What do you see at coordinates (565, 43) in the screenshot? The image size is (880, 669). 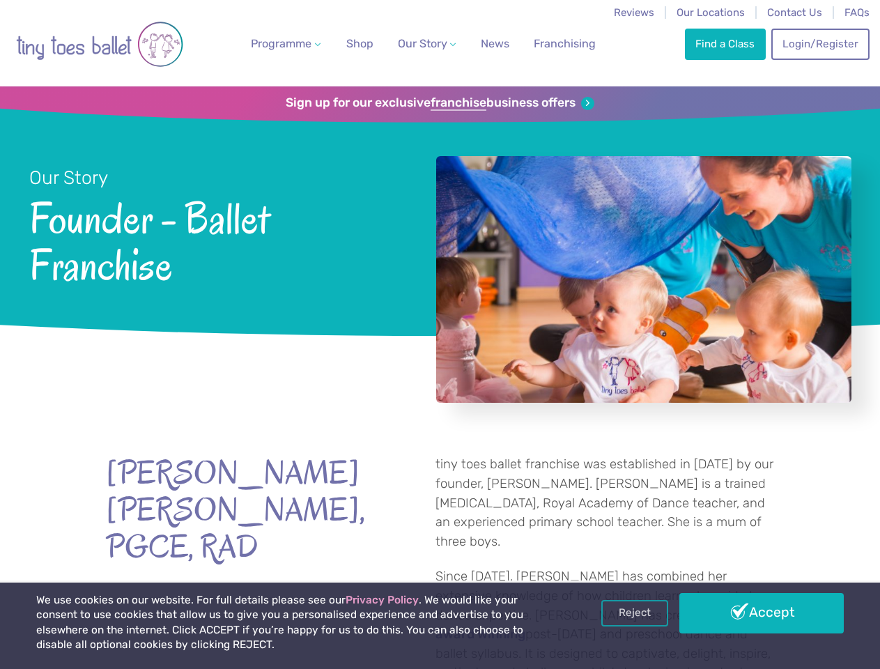 I see `span: Franchising` at bounding box center [565, 43].